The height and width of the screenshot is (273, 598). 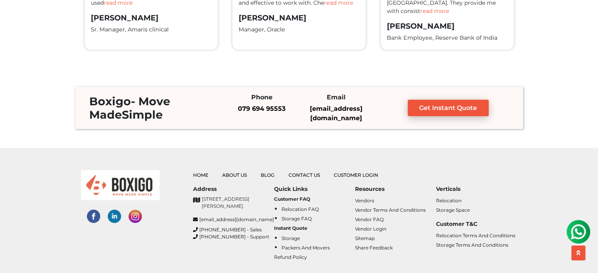 I want to click on a: Relocation, so click(x=449, y=201).